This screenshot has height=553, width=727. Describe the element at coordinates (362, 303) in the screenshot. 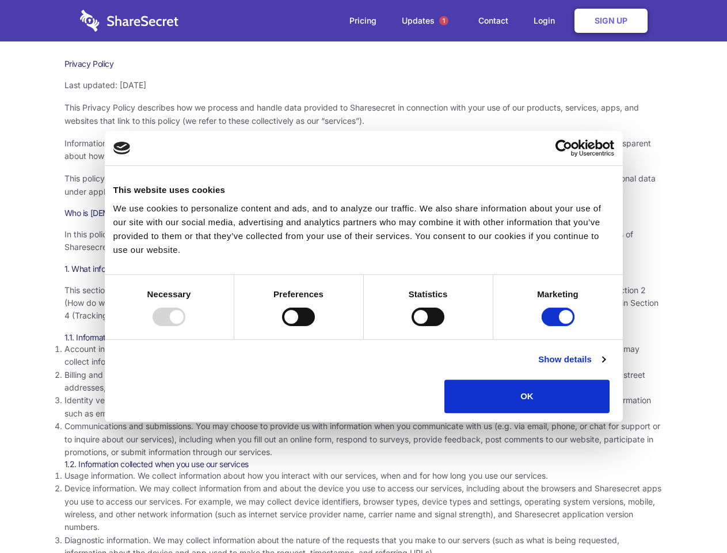

I see `span: This section describes the various types of information we collect from and about you. To underst...` at that location.